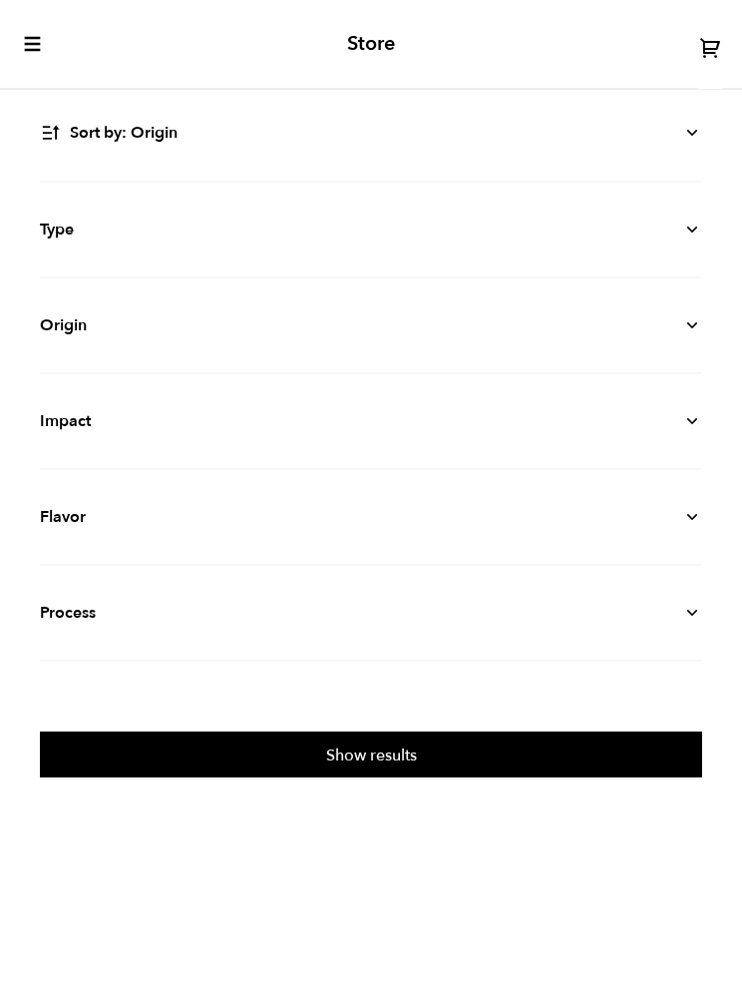 The image size is (742, 1003). What do you see at coordinates (371, 229) in the screenshot?
I see `summary: Type` at bounding box center [371, 229].